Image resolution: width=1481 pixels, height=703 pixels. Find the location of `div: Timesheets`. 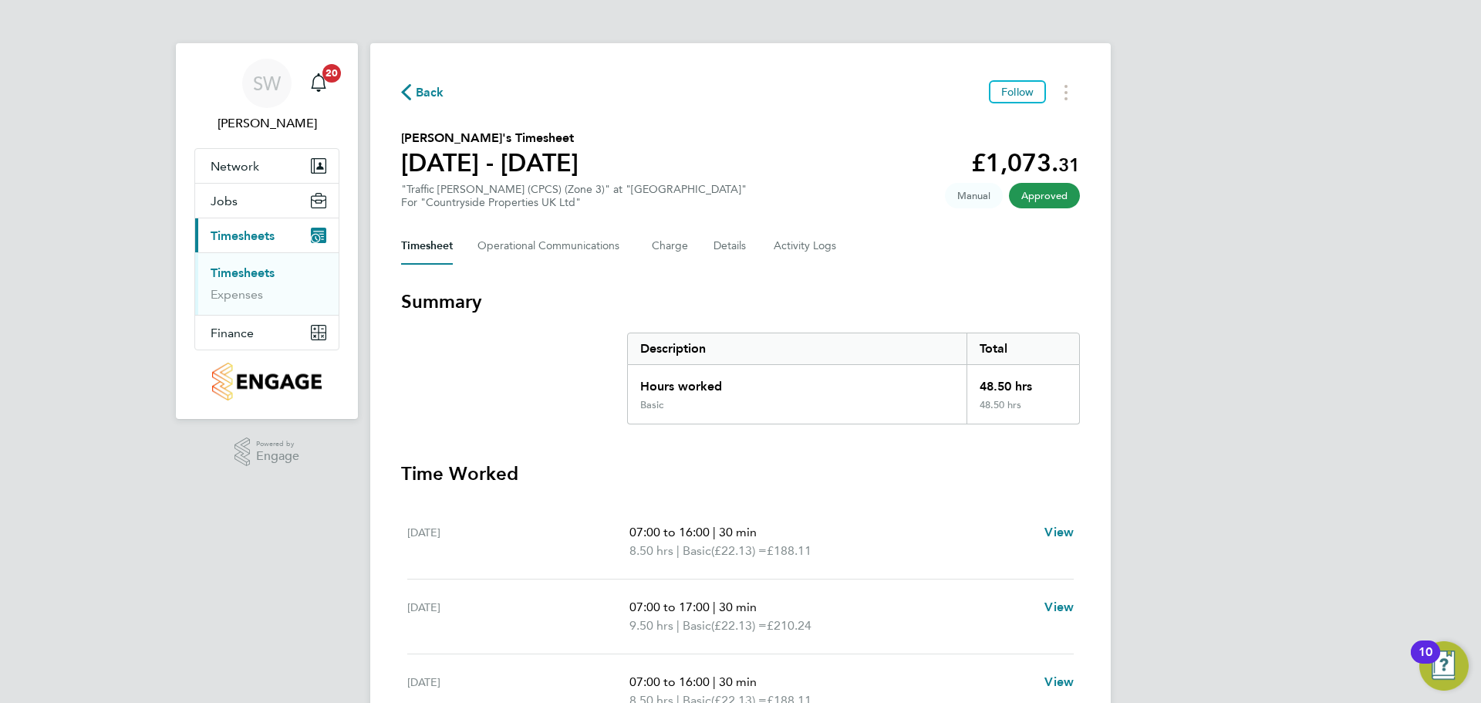

div: Timesheets is located at coordinates (267, 283).